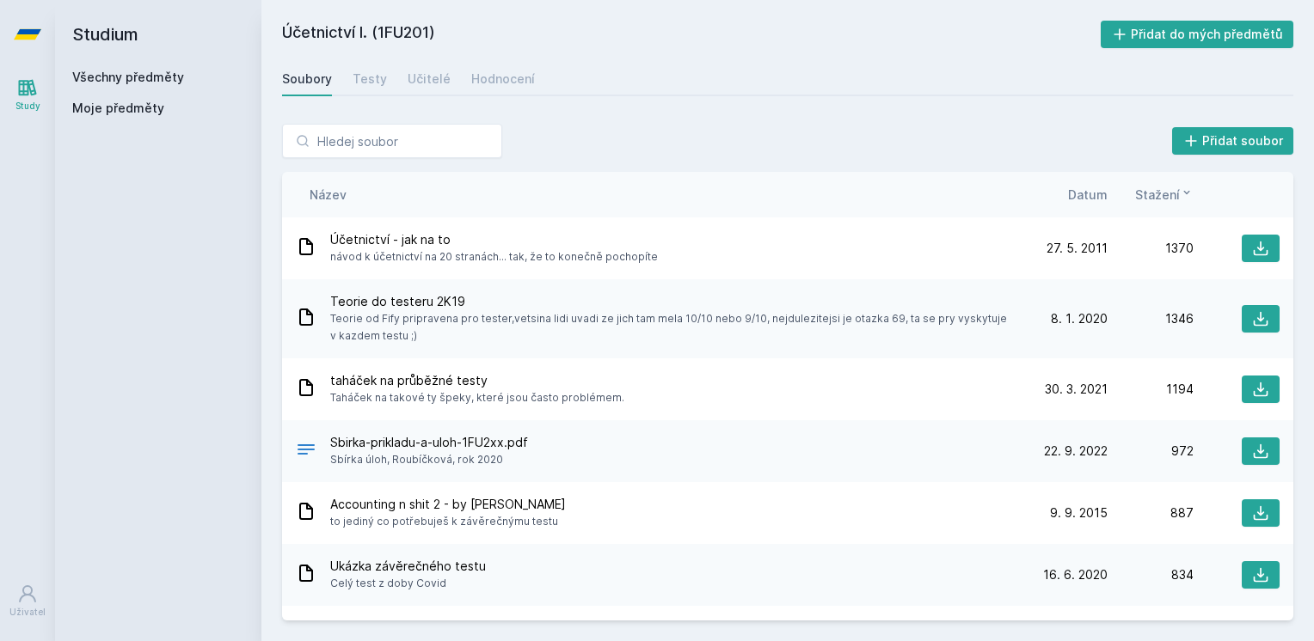 This screenshot has height=641, width=1314. I want to click on span: to jediný co potřebuješ k závěrečnýmu testu, so click(448, 522).